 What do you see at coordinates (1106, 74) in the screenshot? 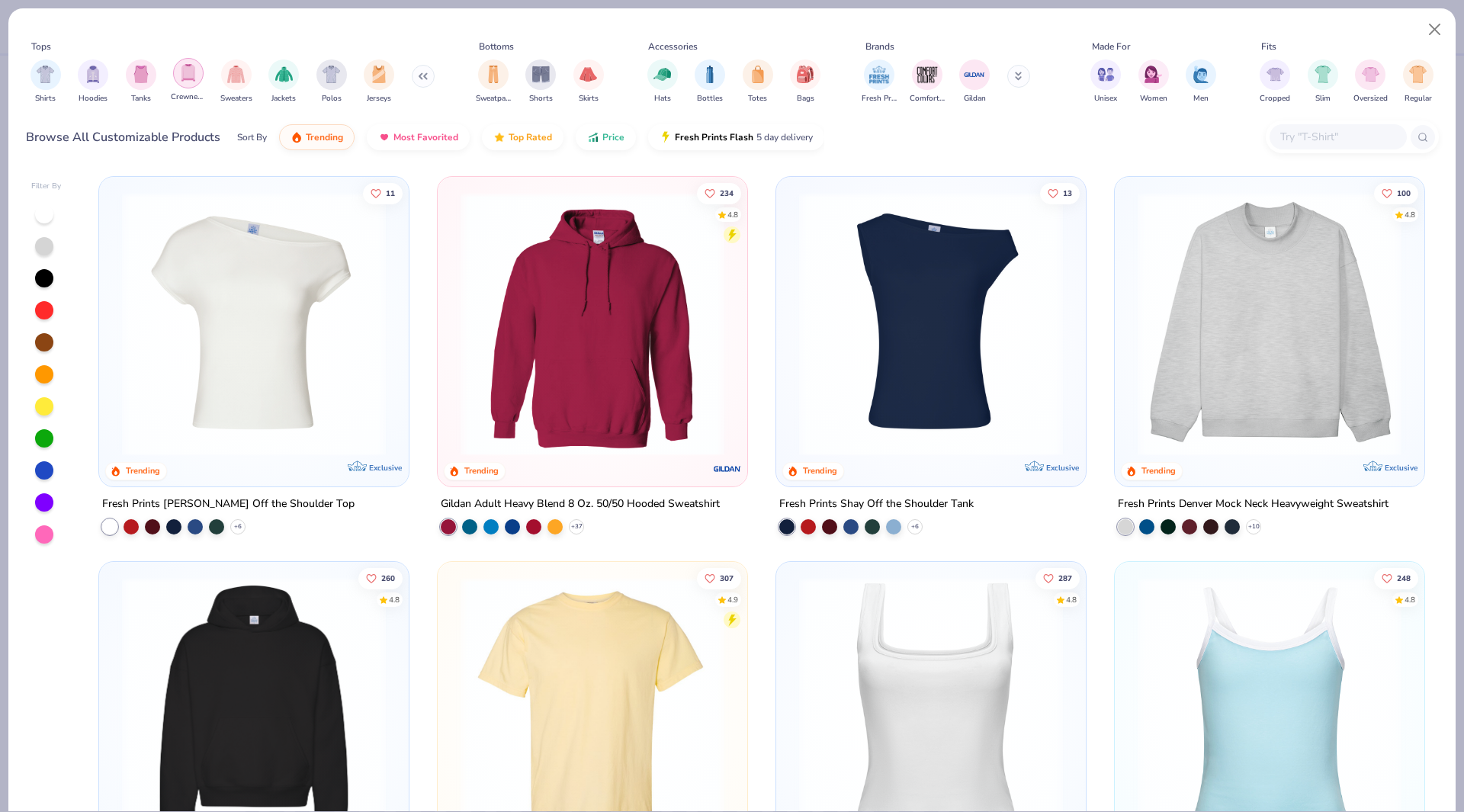
I see `img: Unisex Image` at bounding box center [1106, 74].